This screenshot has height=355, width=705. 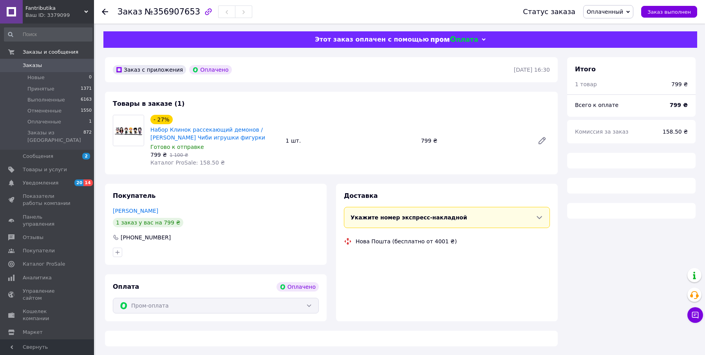 What do you see at coordinates (39, 251) in the screenshot?
I see `span: Покупатели` at bounding box center [39, 251].